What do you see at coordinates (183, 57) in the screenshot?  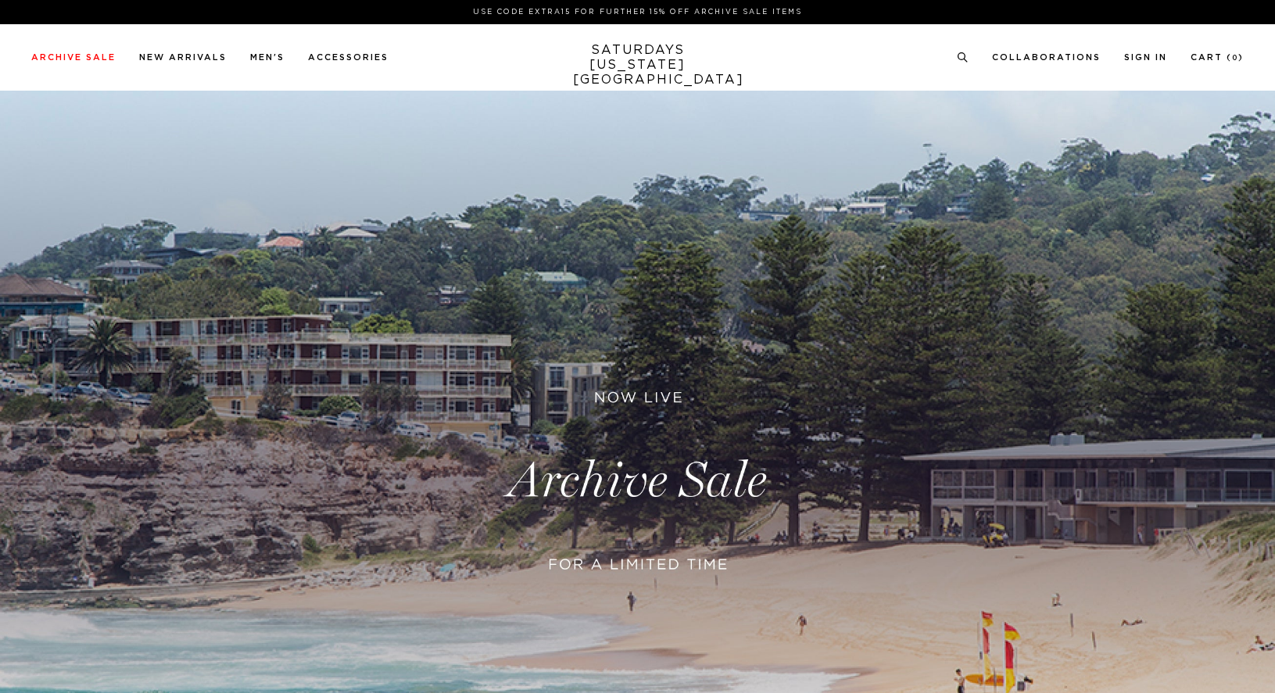 I see `a: New Arrivals` at bounding box center [183, 57].